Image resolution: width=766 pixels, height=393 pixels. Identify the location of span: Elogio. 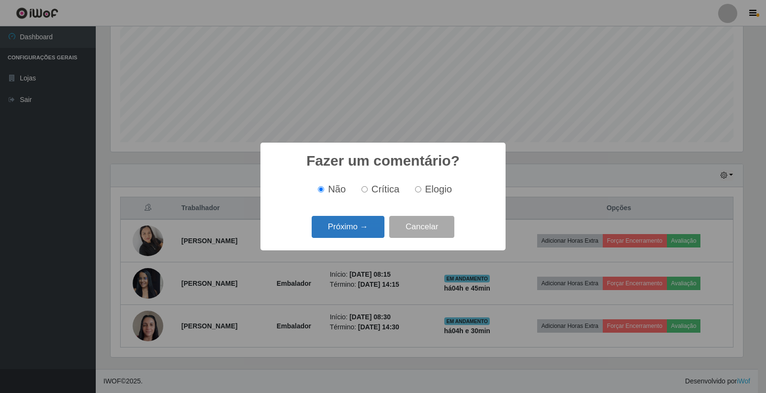
(439, 189).